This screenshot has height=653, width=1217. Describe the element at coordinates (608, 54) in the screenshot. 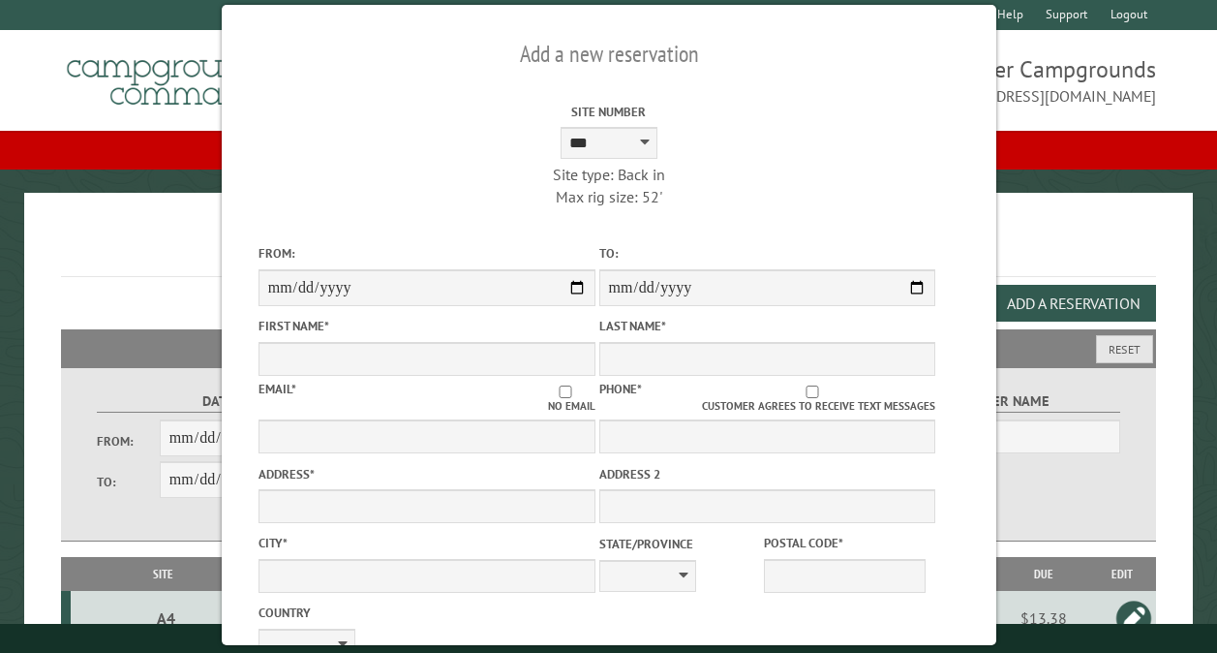

I see `h2: Add a new reservation` at that location.